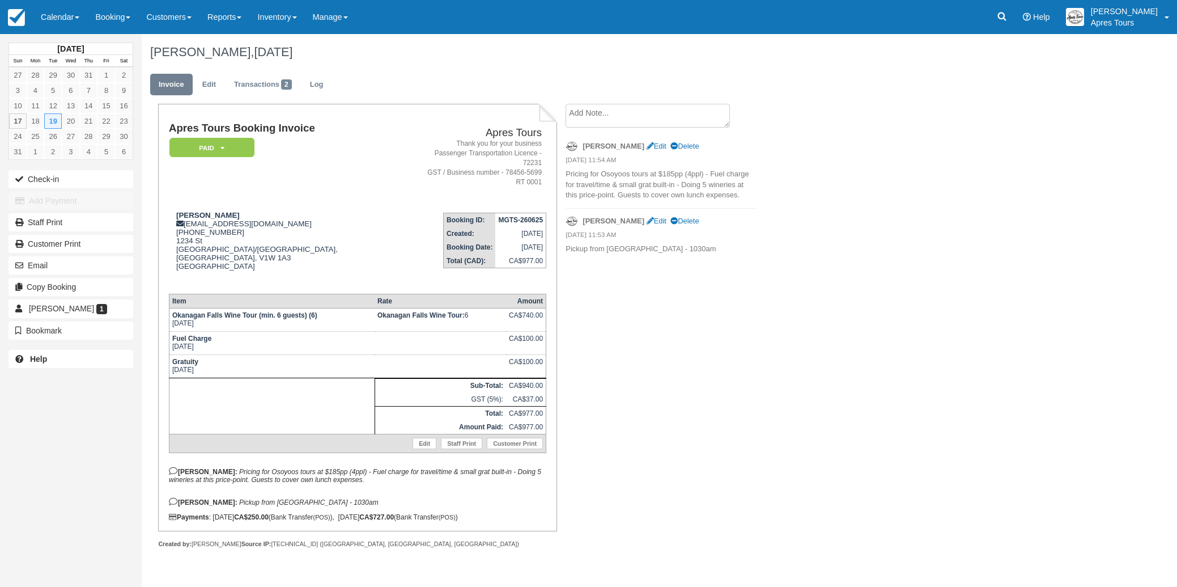  Describe the element at coordinates (440, 300) in the screenshot. I see `th: Rate` at that location.